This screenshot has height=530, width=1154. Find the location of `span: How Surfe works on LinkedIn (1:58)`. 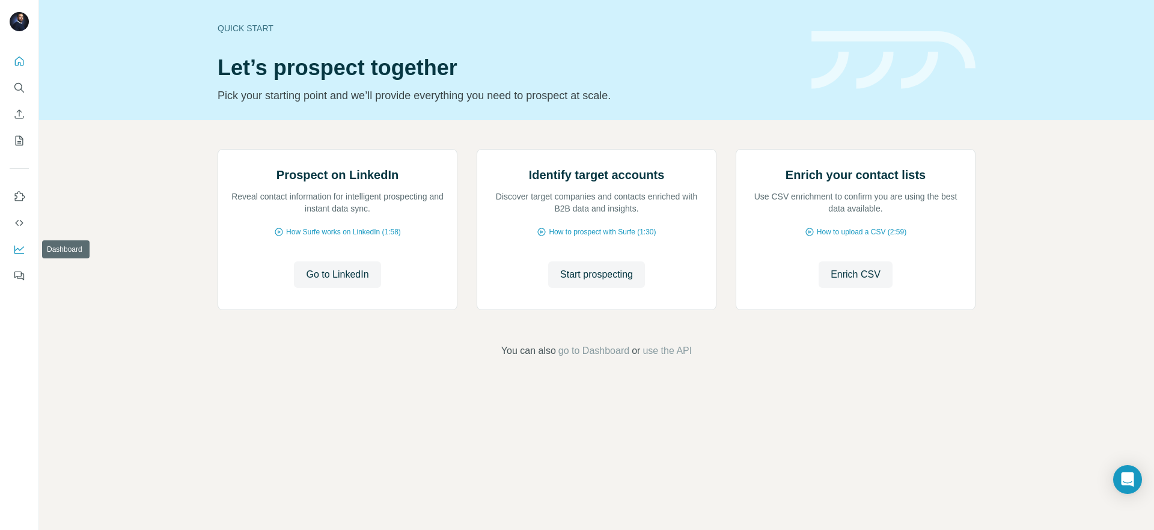

span: How Surfe works on LinkedIn (1:58) is located at coordinates (343, 232).